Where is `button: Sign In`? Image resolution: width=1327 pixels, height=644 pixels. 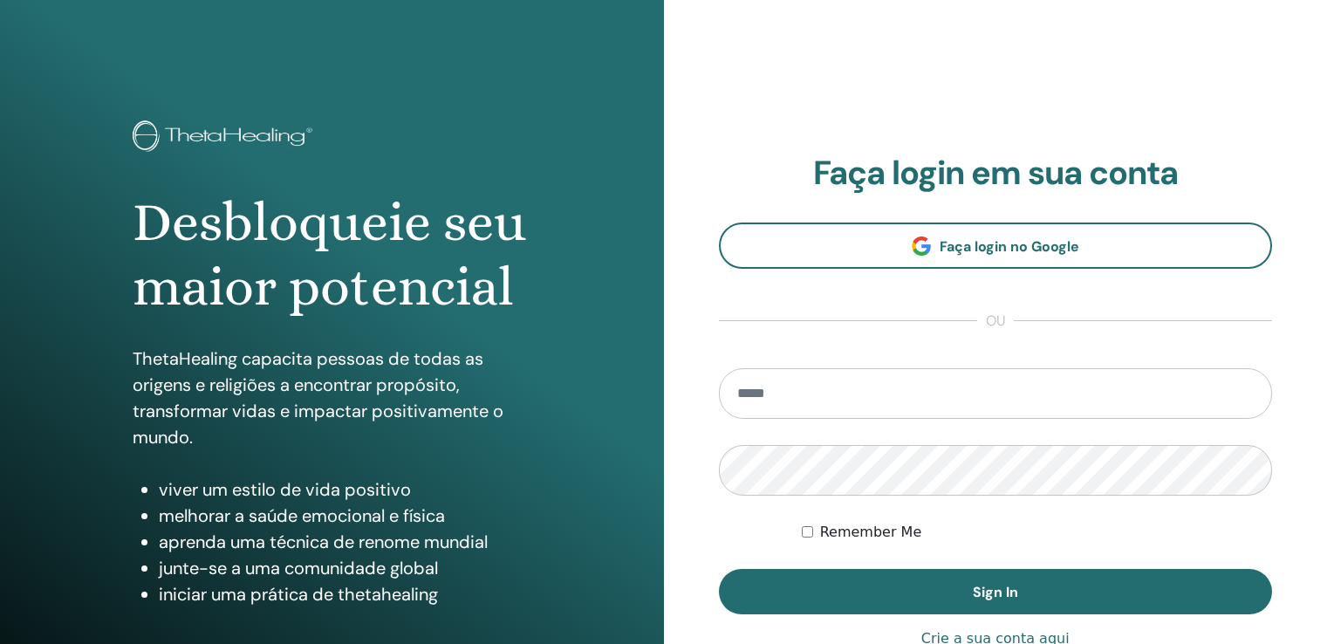 button: Sign In is located at coordinates (995, 591).